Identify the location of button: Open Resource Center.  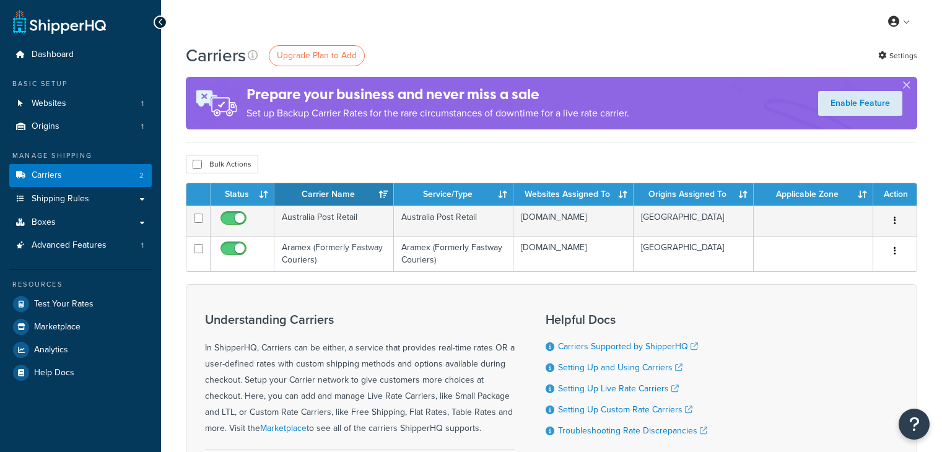
(915, 424).